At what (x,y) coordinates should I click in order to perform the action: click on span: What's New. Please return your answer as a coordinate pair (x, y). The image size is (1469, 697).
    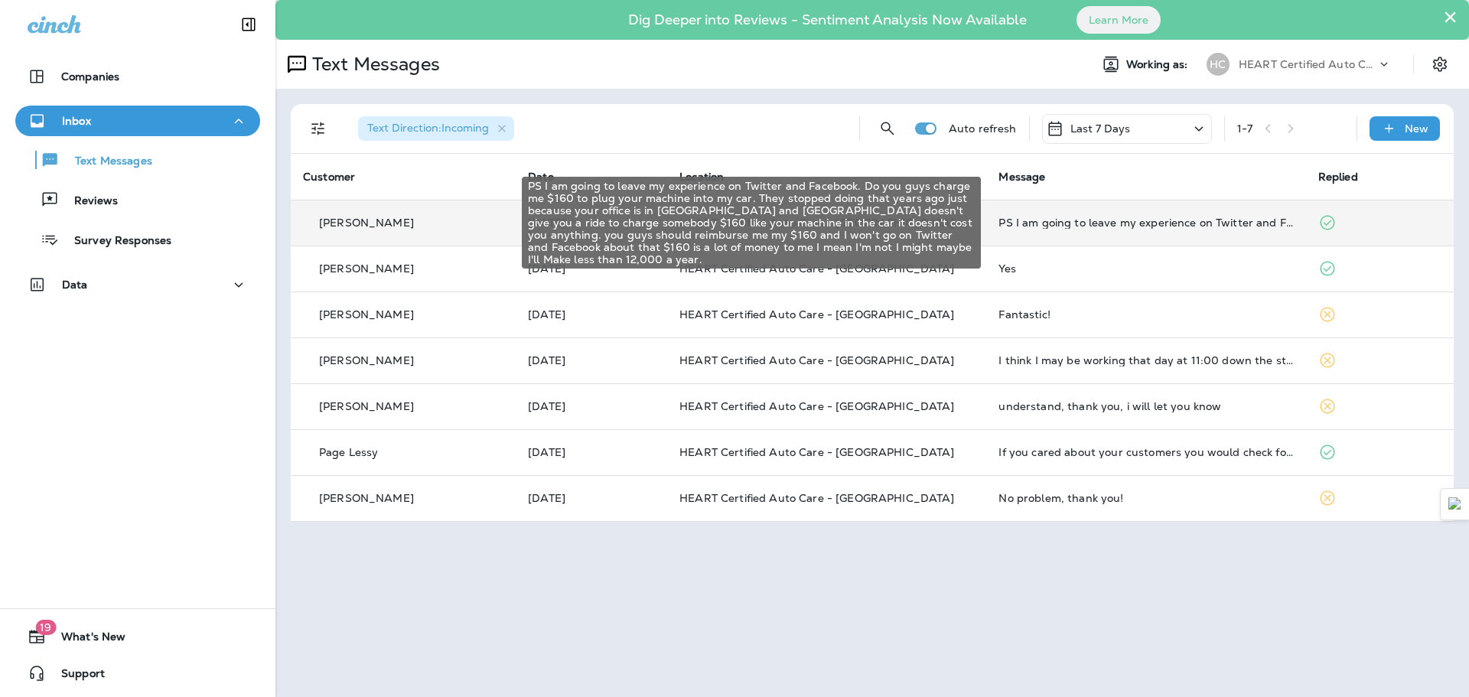
    Looking at the image, I should click on (86, 640).